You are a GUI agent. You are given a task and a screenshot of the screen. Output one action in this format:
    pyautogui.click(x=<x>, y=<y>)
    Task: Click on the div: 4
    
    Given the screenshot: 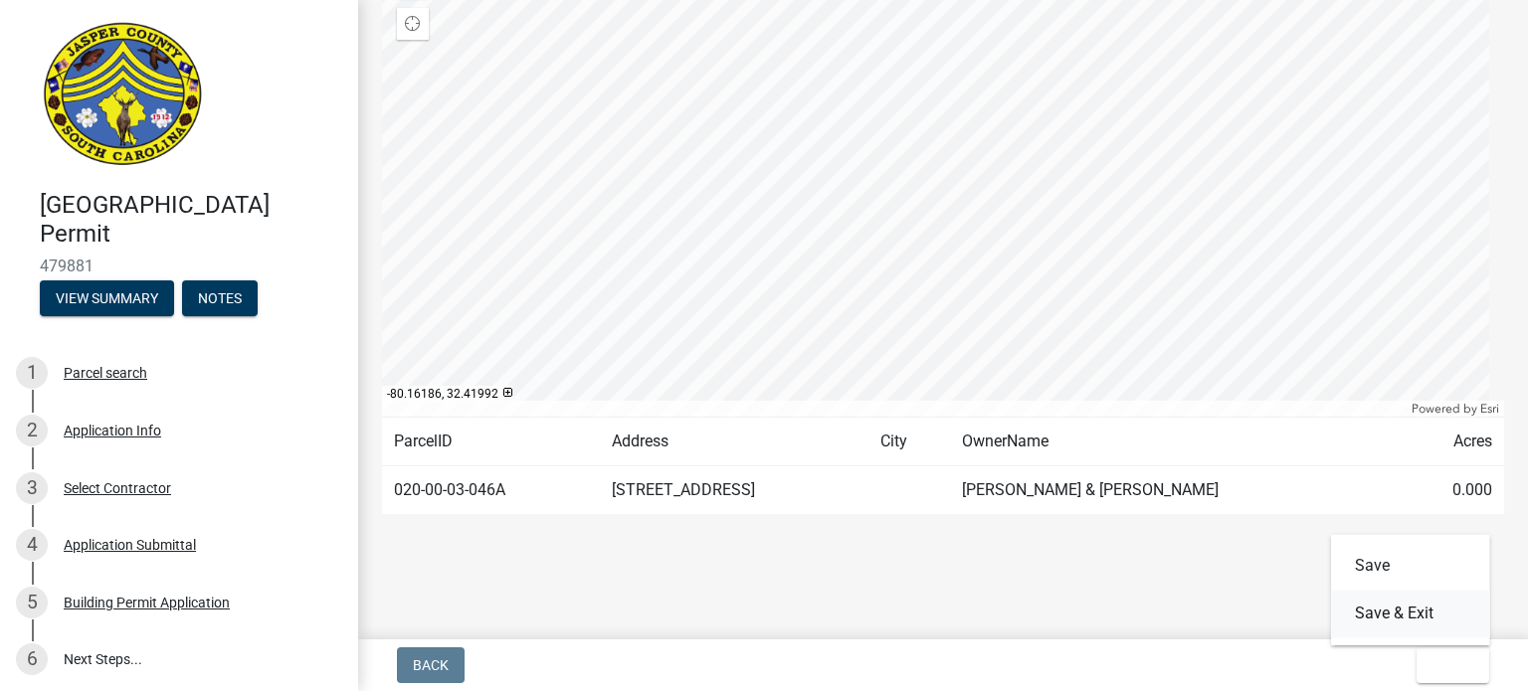 What is the action you would take?
    pyautogui.click(x=32, y=545)
    